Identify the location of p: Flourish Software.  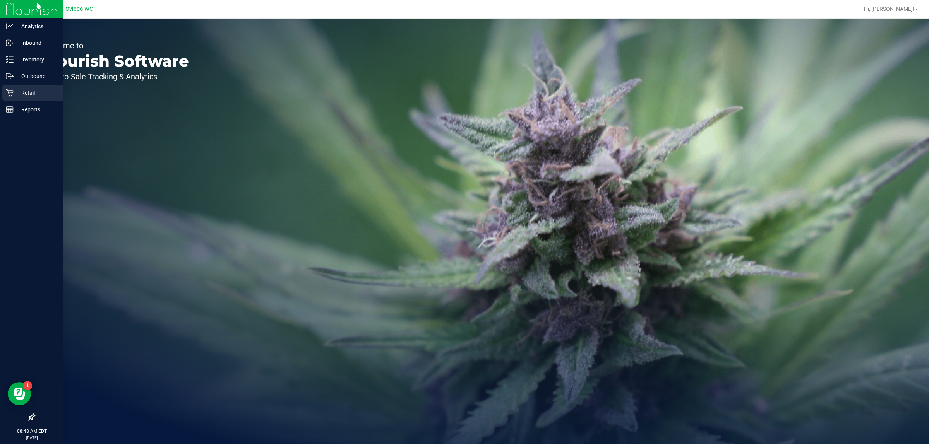
(115, 61).